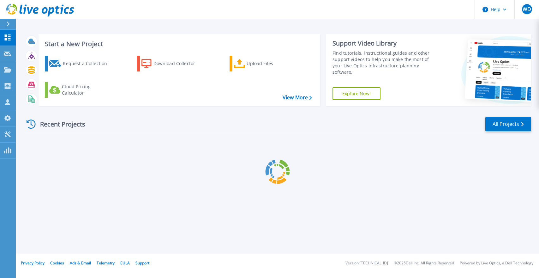 Image resolution: width=539 pixels, height=278 pixels. What do you see at coordinates (385, 63) in the screenshot?
I see `div: Find tutorials, instructional guides and other support videos to help you make the most of your L...` at bounding box center [385, 63].